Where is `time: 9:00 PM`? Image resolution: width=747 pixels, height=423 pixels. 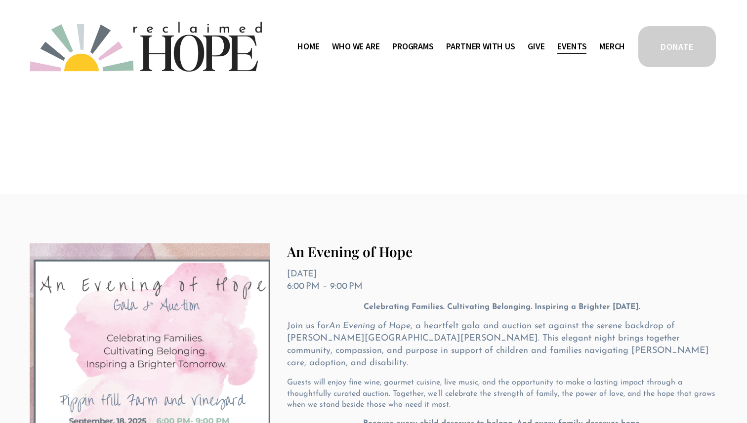 time: 9:00 PM is located at coordinates (346, 287).